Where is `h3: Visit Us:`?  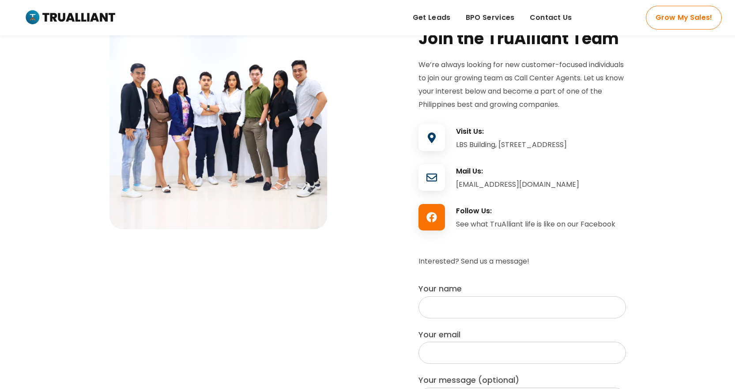
h3: Visit Us: is located at coordinates (540, 131).